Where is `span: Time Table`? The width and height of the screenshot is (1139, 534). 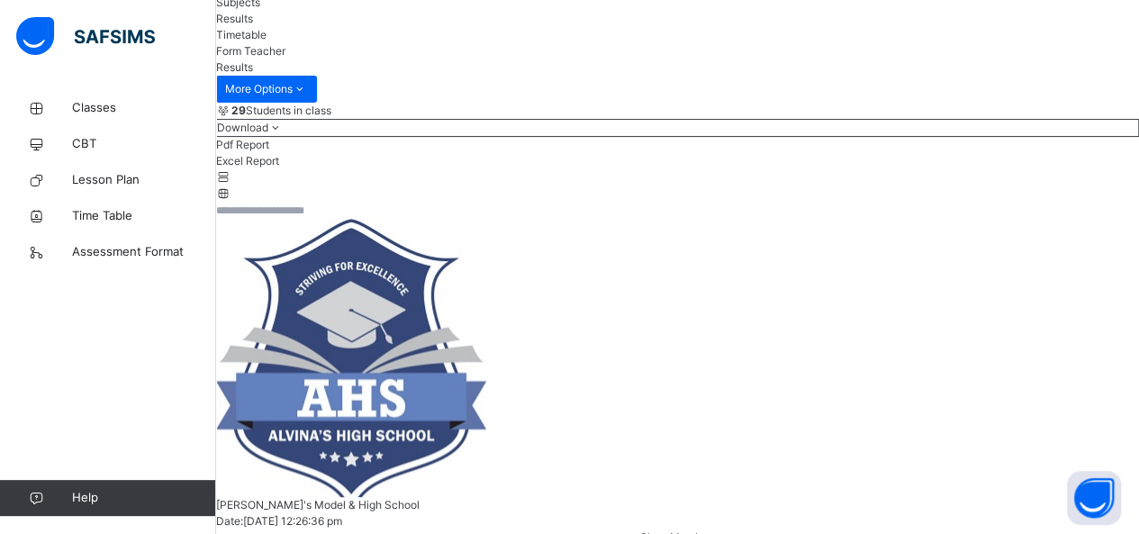
span: Time Table is located at coordinates (144, 216).